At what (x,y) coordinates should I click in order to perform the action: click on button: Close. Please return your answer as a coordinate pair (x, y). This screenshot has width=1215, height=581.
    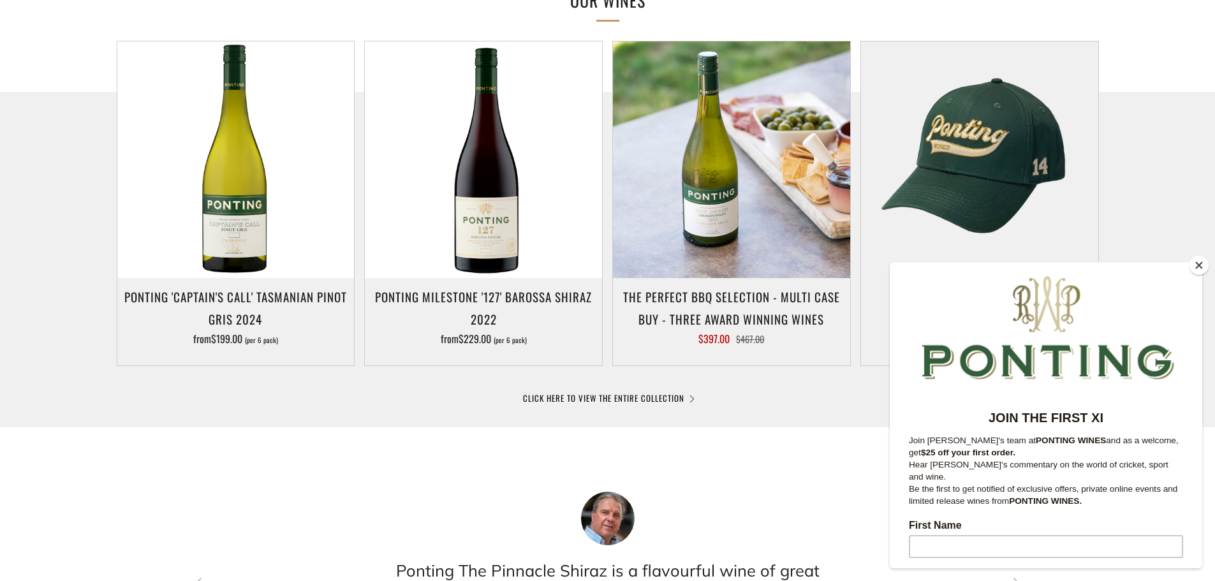
    Looking at the image, I should click on (1199, 265).